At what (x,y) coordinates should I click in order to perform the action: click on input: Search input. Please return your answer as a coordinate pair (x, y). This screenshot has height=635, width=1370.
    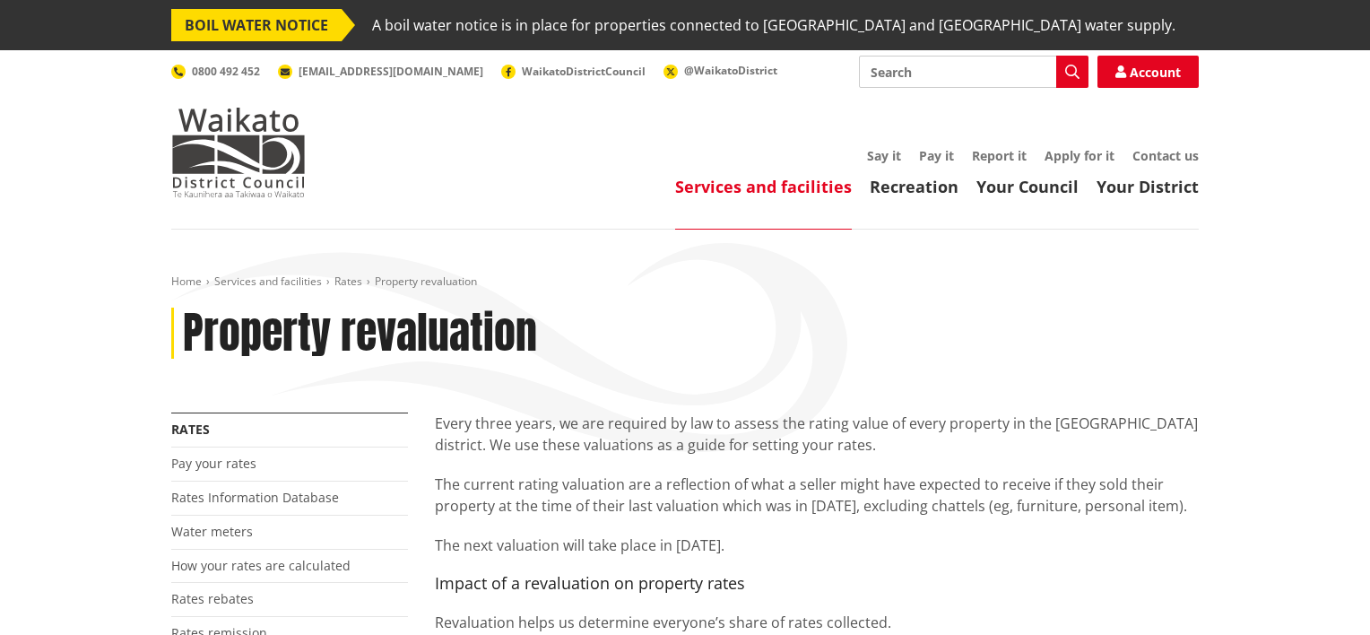
    Looking at the image, I should click on (974, 72).